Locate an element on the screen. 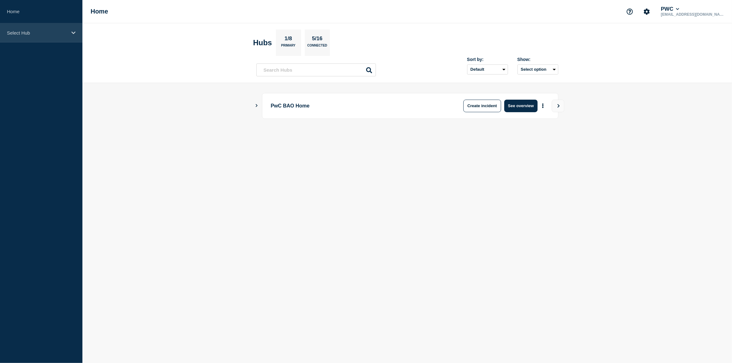  button: Select option is located at coordinates (538, 70).